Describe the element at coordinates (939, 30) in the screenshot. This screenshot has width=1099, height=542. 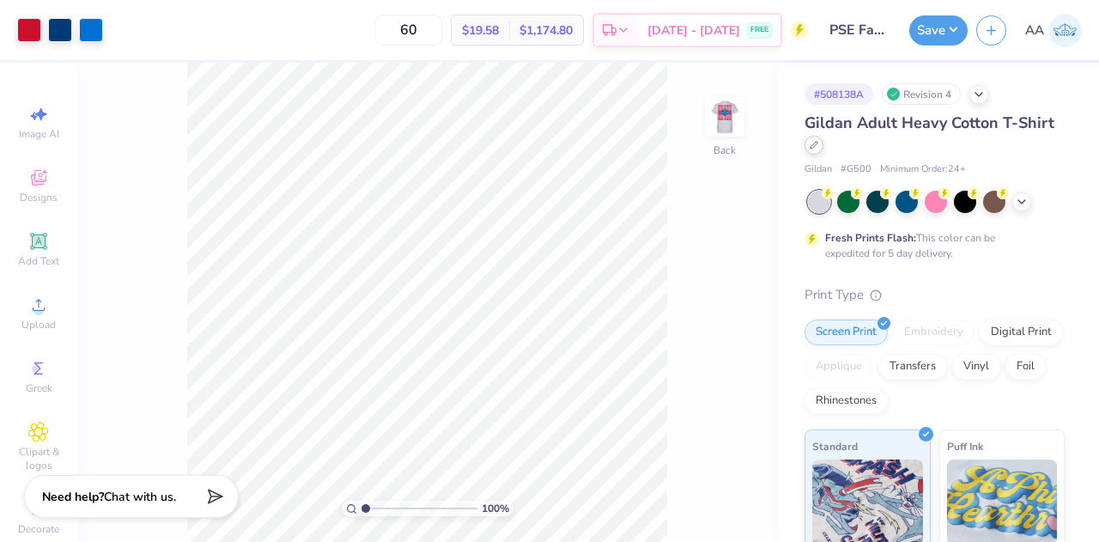
I see `button: Save` at that location.